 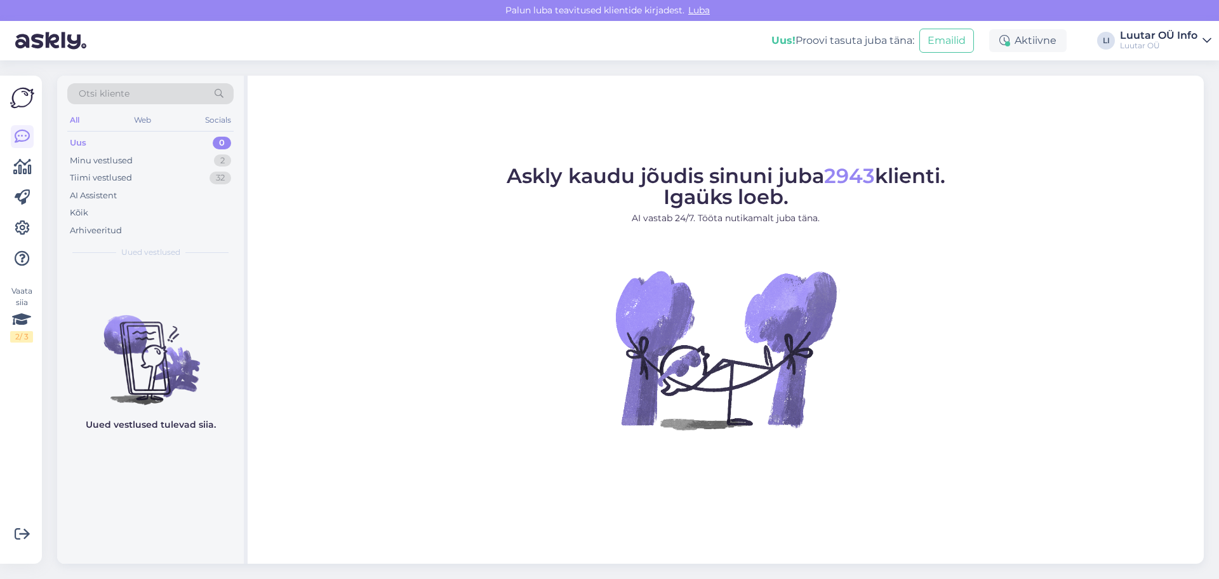 I want to click on p: Uued vestlused tulevad siia., so click(x=151, y=424).